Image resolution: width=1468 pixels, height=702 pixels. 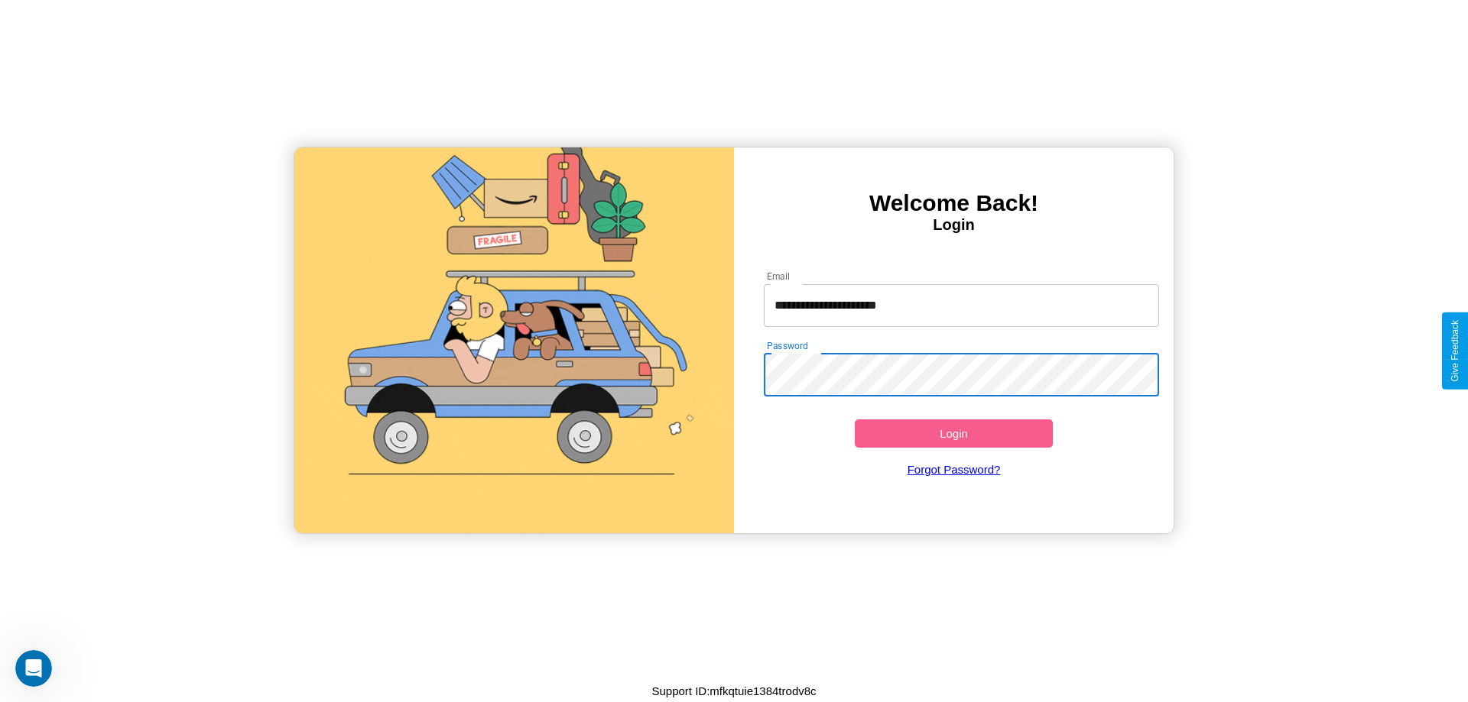 What do you see at coordinates (514, 340) in the screenshot?
I see `img: gif` at bounding box center [514, 340].